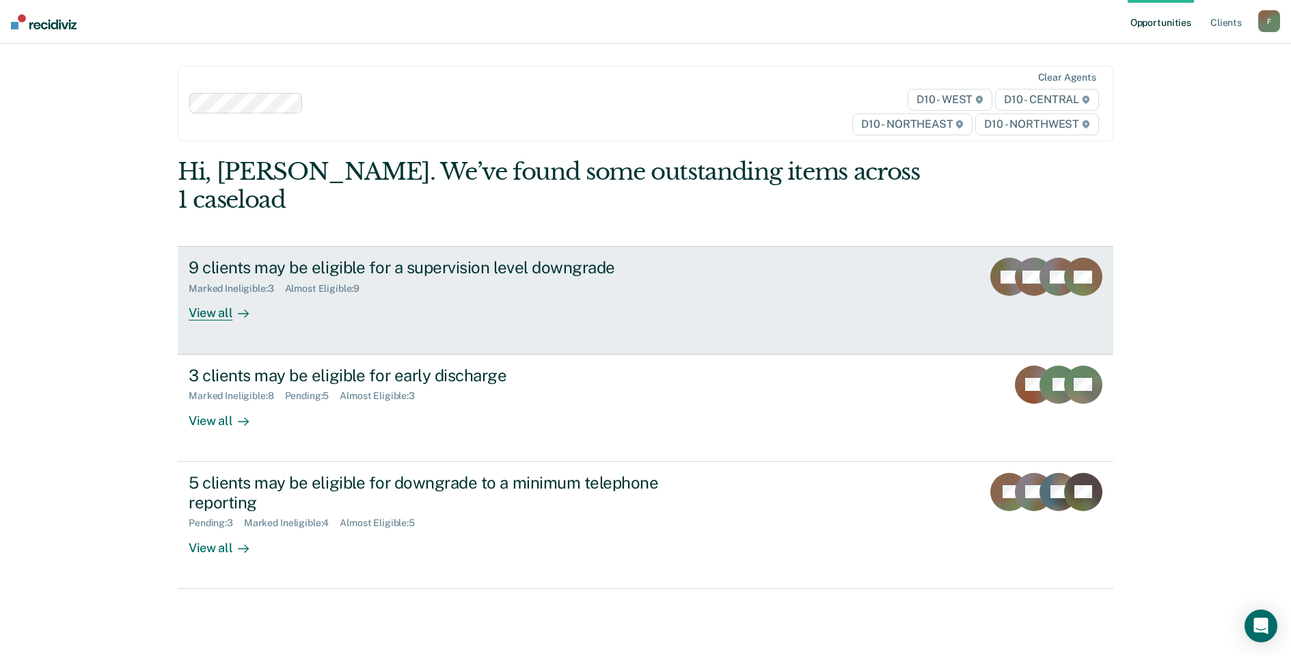 The width and height of the screenshot is (1291, 656). Describe the element at coordinates (428, 375) in the screenshot. I see `div: 3 clients may be eligible for early discharge` at that location.